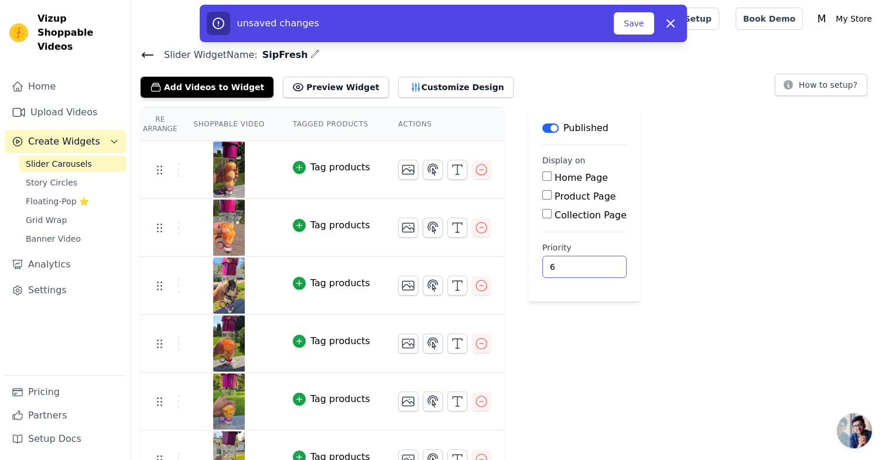 The image size is (886, 460). Describe the element at coordinates (634, 23) in the screenshot. I see `button: Save` at that location.